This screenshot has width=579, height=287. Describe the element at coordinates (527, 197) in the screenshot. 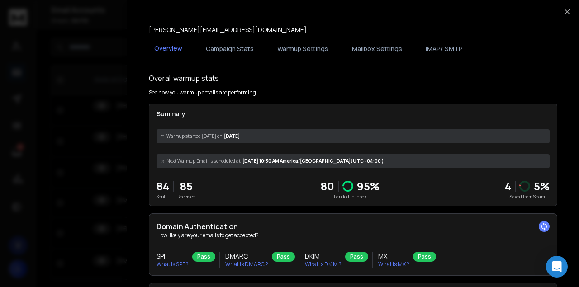

I see `p: Saved from Spam` at that location.